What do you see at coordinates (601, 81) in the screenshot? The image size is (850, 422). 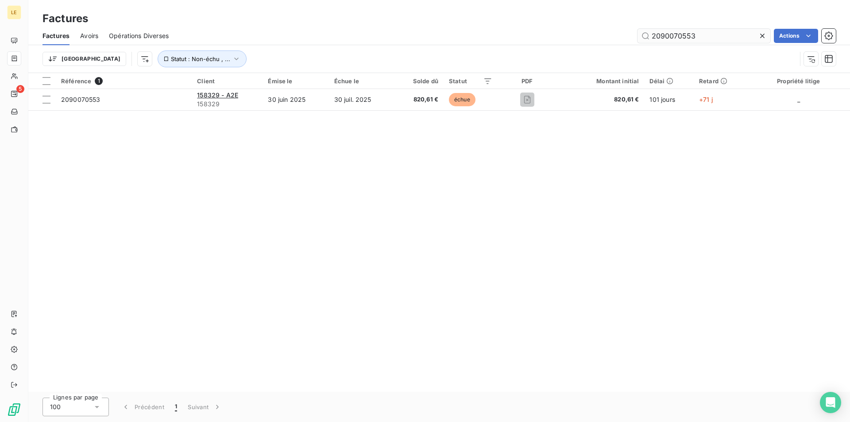 I see `div: Montant initial` at bounding box center [601, 81].